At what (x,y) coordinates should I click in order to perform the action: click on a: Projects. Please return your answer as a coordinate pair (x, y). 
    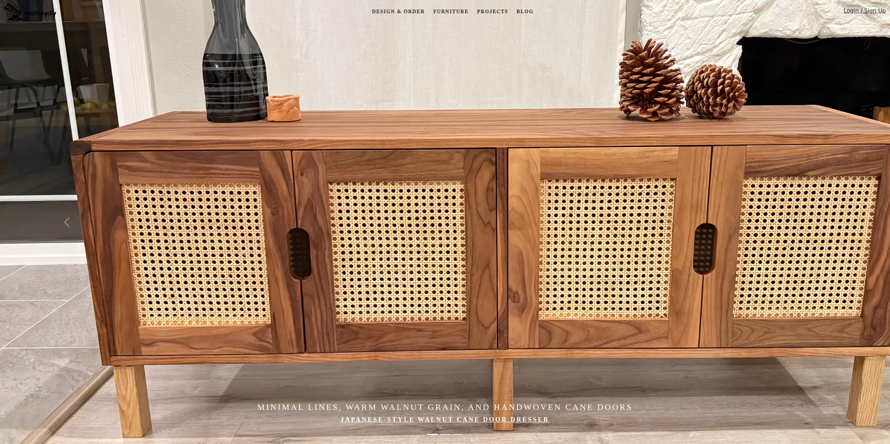
    Looking at the image, I should click on (492, 12).